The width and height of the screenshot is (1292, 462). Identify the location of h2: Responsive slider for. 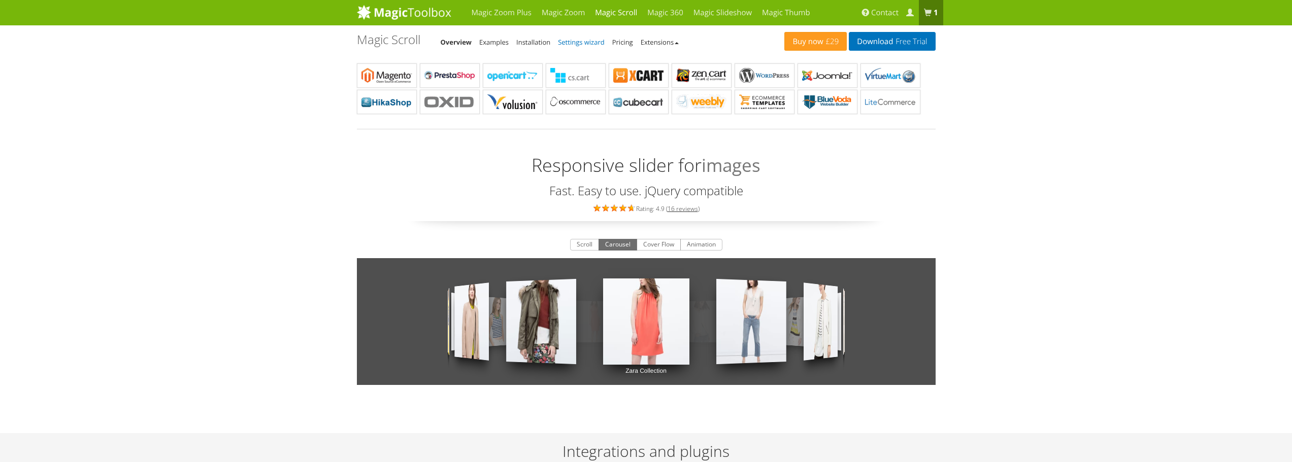
(646, 160).